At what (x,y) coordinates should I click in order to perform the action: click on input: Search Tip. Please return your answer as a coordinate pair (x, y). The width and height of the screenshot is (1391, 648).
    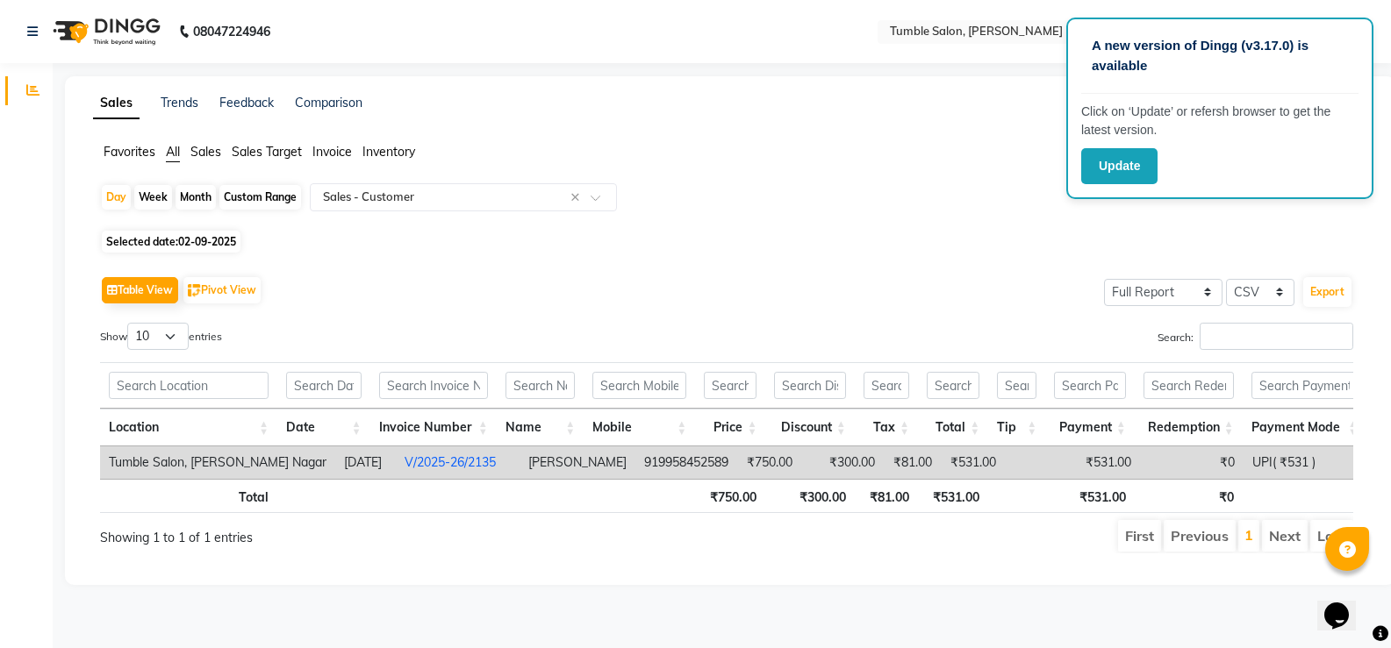
    Looking at the image, I should click on (1016, 385).